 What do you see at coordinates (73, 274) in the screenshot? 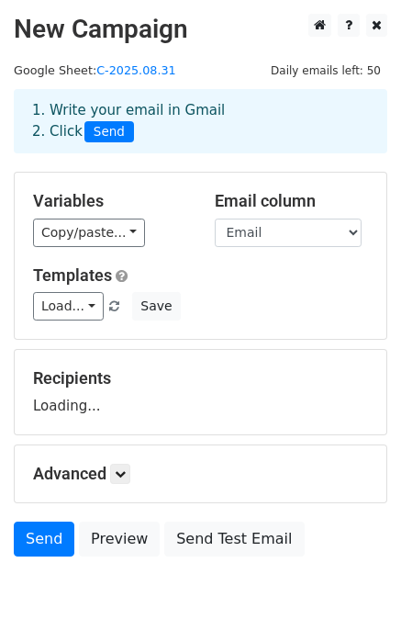
I see `a: Templates` at bounding box center [73, 274].